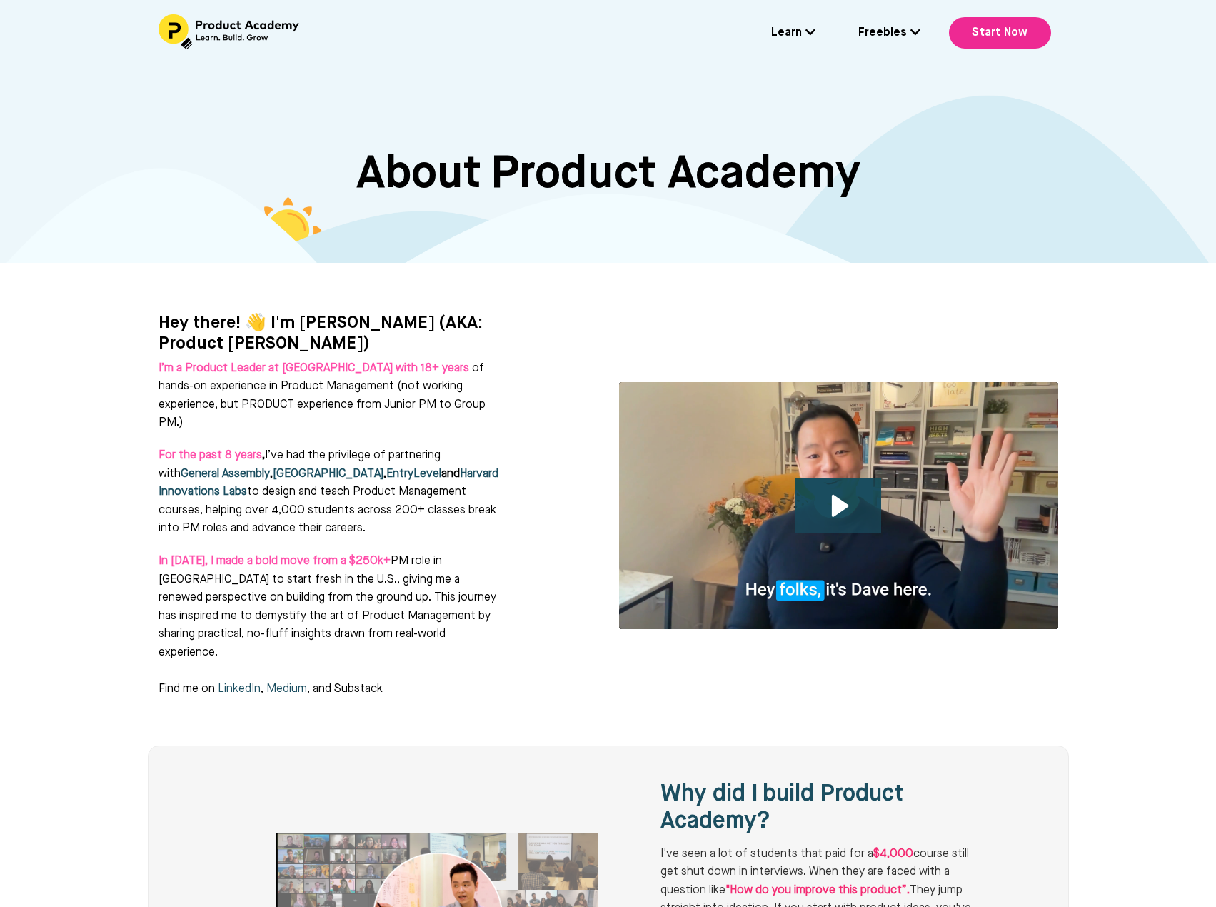 This screenshot has width=1216, height=907. I want to click on span: Why did I build Product Academy?, so click(782, 808).